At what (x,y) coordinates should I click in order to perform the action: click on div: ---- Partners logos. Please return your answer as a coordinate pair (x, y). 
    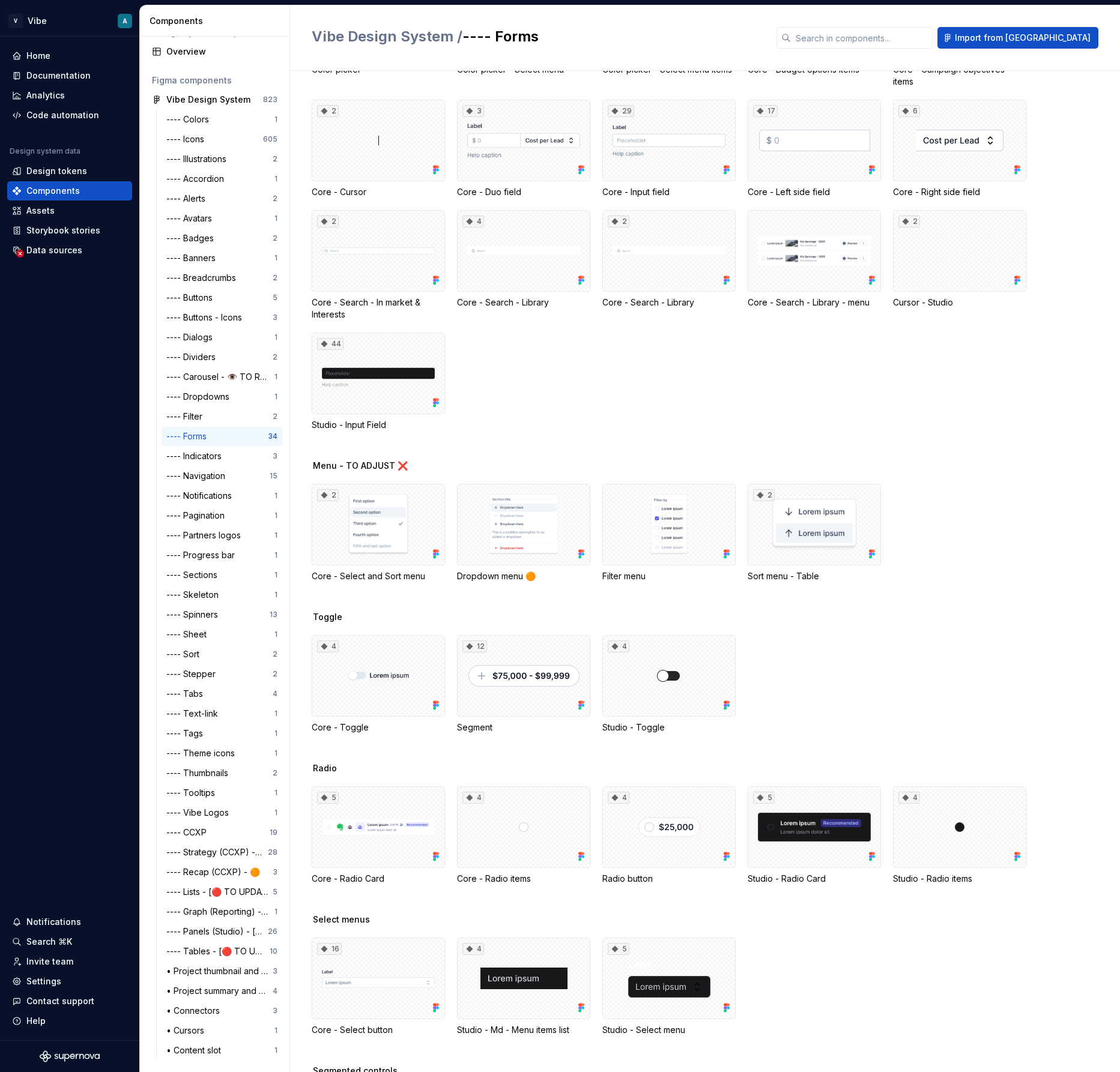
    Looking at the image, I should click on (206, 535).